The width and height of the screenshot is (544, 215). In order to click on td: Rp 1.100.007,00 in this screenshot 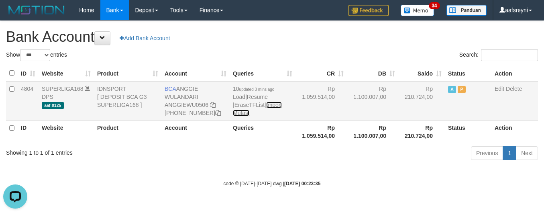, I will do `click(373, 101)`.